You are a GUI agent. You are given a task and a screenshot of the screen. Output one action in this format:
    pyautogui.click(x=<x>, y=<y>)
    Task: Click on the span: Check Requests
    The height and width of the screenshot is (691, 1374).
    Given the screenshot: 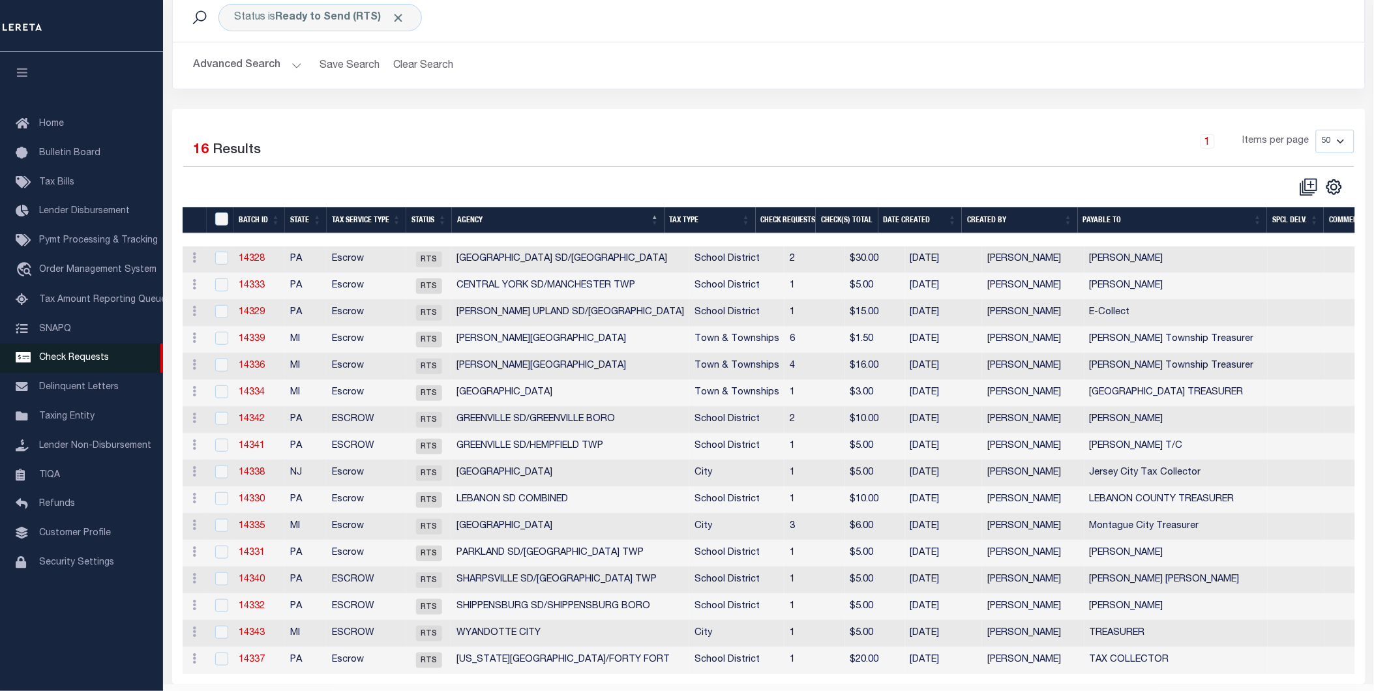 What is the action you would take?
    pyautogui.click(x=74, y=358)
    